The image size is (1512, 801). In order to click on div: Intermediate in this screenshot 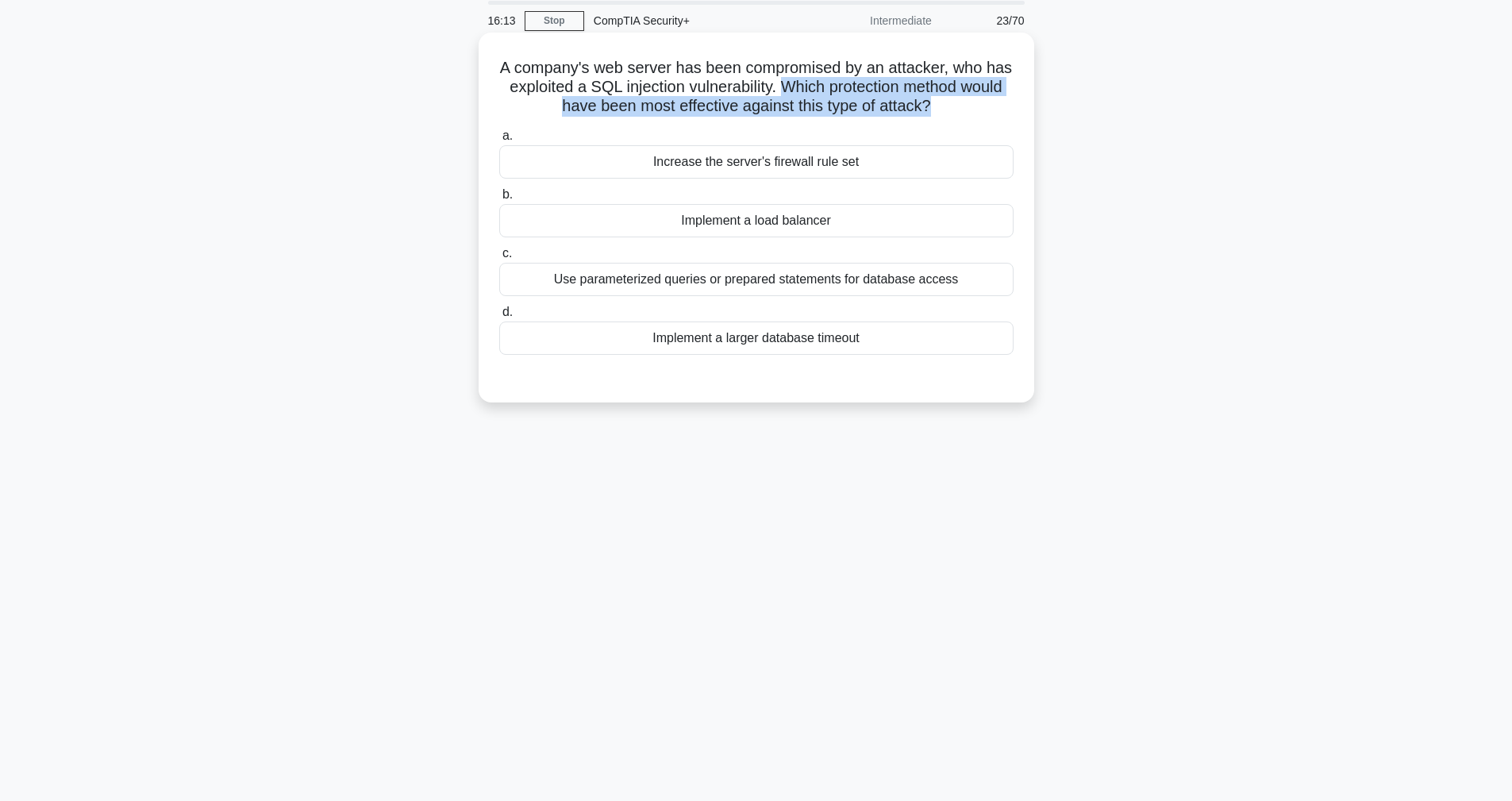, I will do `click(872, 21)`.